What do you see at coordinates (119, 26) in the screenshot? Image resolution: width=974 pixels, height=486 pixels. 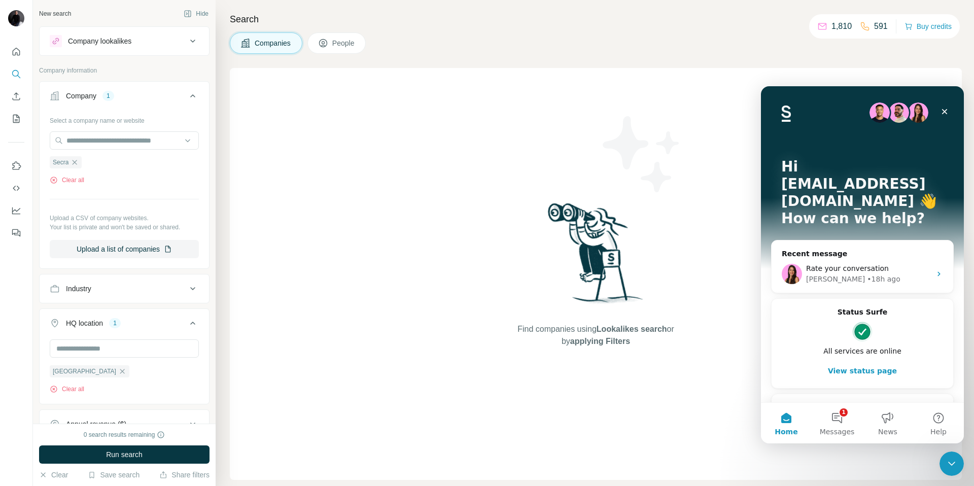 I see `img: Profile image for Myles` at bounding box center [119, 26].